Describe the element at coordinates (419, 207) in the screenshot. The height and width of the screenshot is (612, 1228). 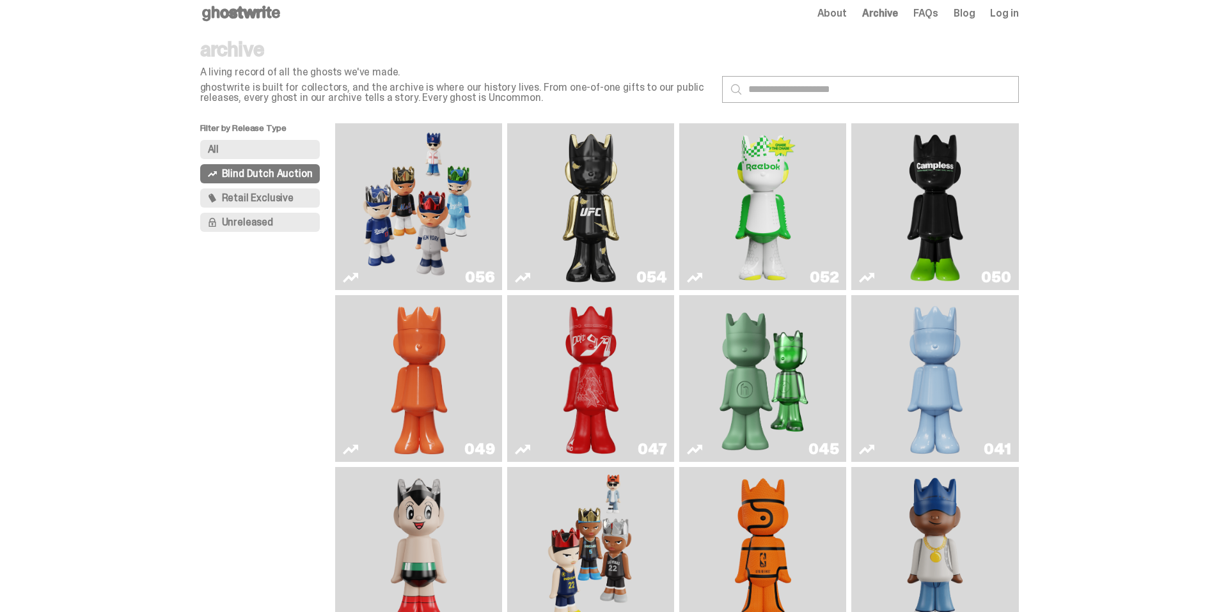
I see `img: Game Face (2025)` at that location.